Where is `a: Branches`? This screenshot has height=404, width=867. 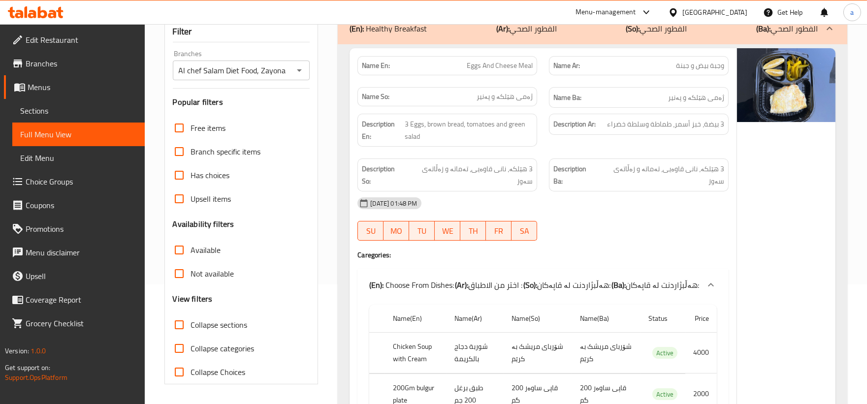
a: Branches is located at coordinates (74, 64).